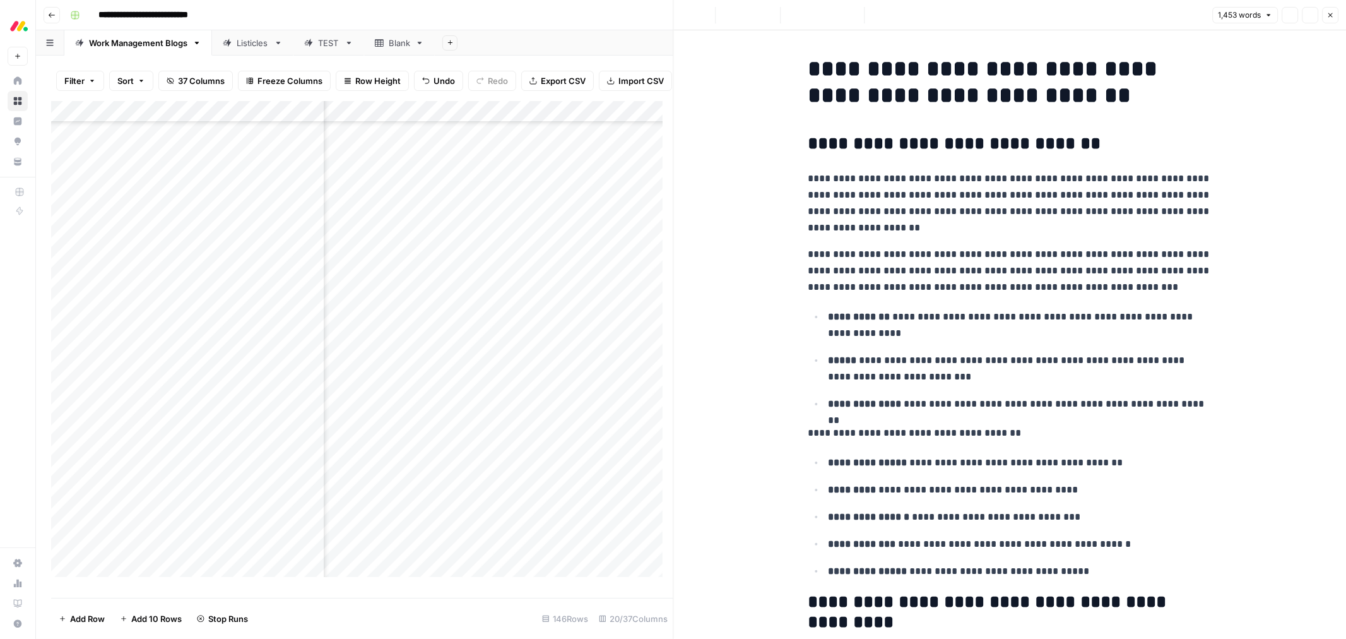 Image resolution: width=1346 pixels, height=639 pixels. I want to click on div: 146 Rows, so click(565, 618).